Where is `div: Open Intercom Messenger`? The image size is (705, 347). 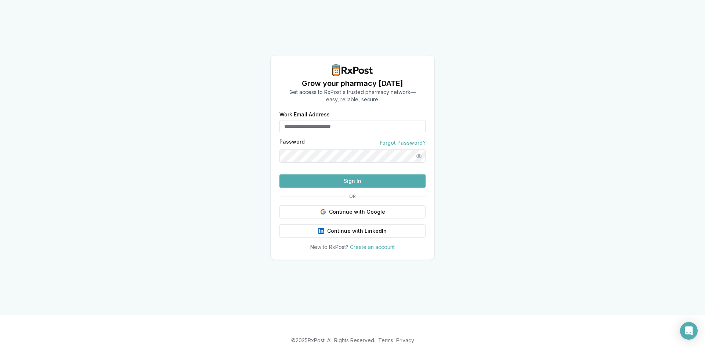
div: Open Intercom Messenger is located at coordinates (689, 331).